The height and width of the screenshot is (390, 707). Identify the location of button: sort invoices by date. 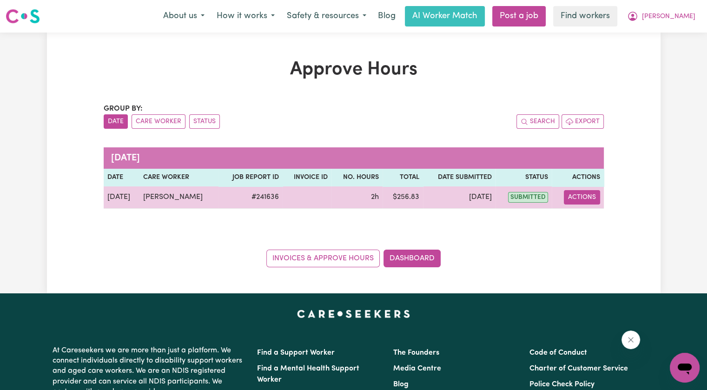
(116, 121).